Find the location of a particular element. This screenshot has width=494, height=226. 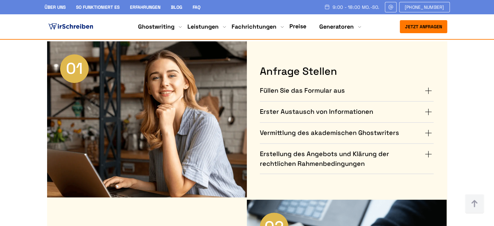

a: Preise is located at coordinates (298, 26).